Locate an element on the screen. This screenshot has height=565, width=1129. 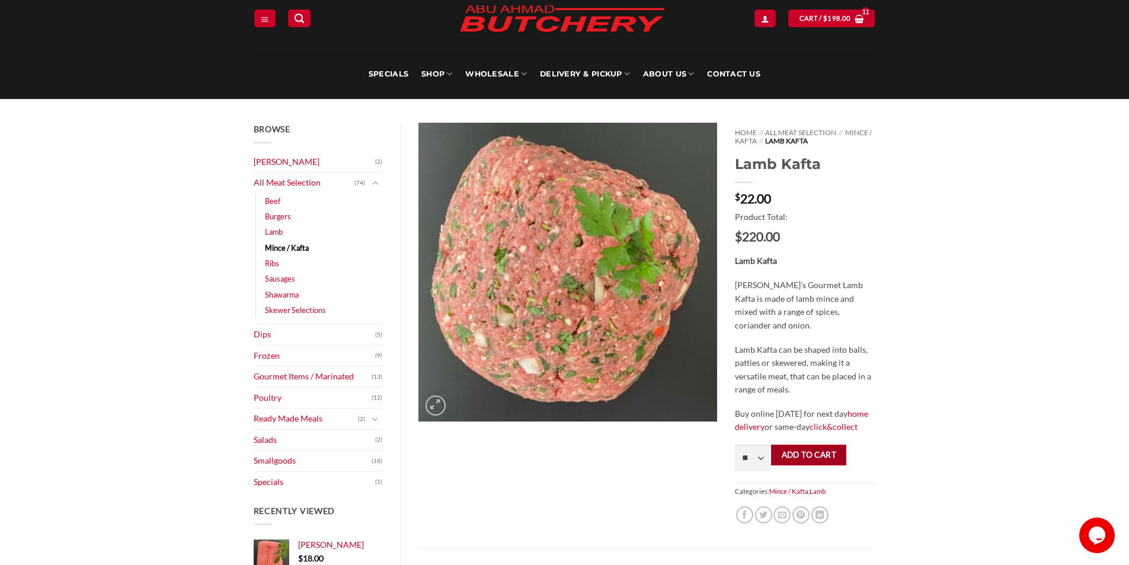
bdi: 22.00 is located at coordinates (753, 198).